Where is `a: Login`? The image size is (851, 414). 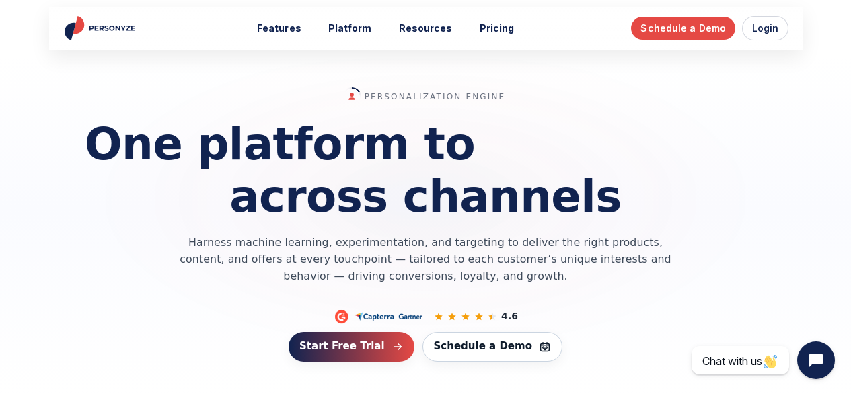 a: Login is located at coordinates (765, 28).